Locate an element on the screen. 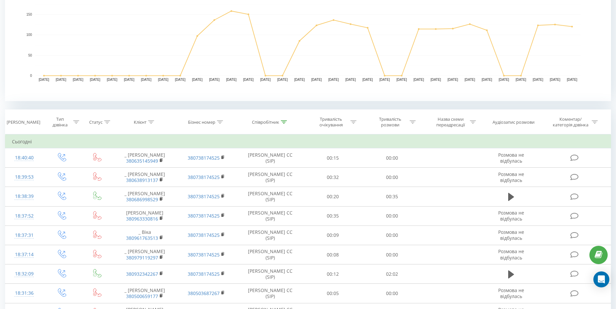 The width and height of the screenshot is (616, 309). div: 18:37:31 is located at coordinates (24, 235).